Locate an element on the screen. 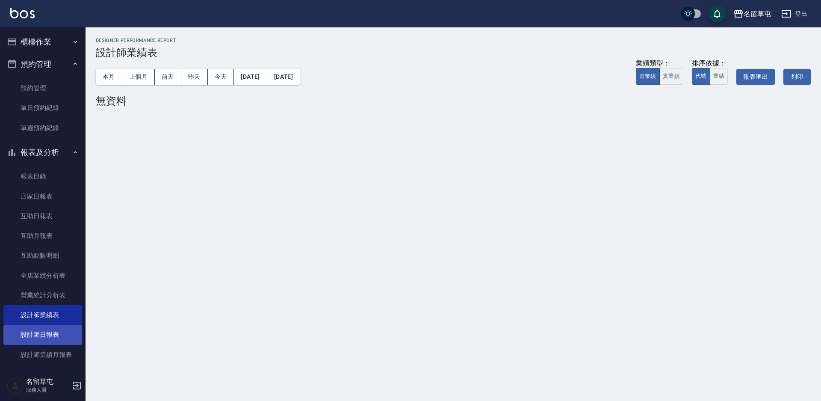  h2: Designer Performance Report is located at coordinates (453, 40).